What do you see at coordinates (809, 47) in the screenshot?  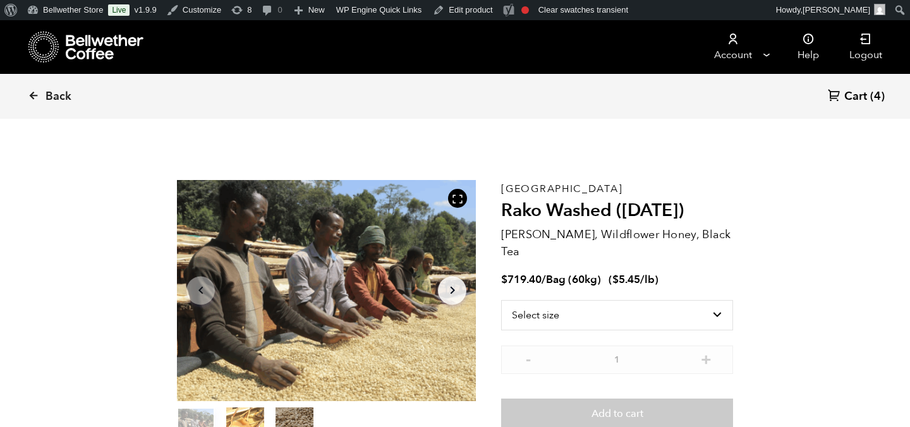 I see `a: Help` at bounding box center [809, 47].